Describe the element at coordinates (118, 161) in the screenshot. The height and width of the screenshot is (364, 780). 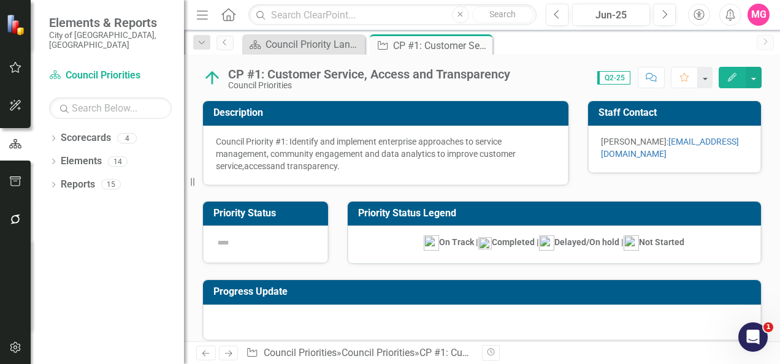
I see `div: 14` at that location.